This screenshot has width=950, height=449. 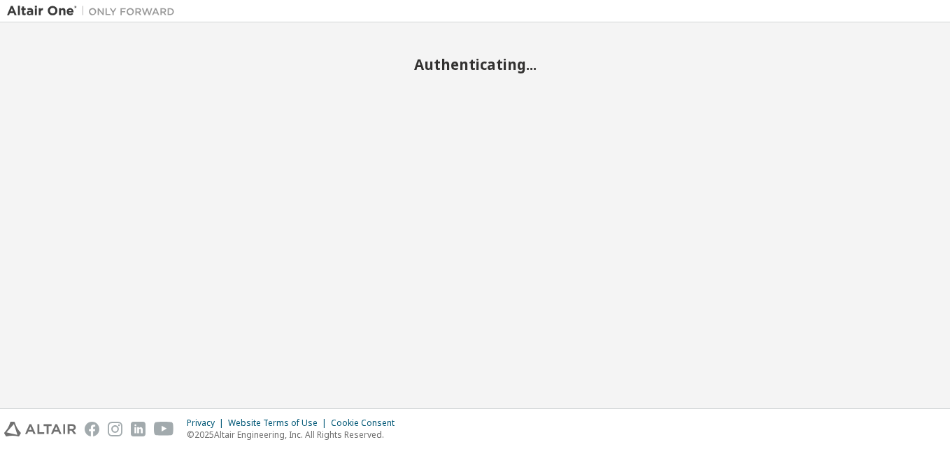 I want to click on h2: Authenticating..., so click(x=475, y=64).